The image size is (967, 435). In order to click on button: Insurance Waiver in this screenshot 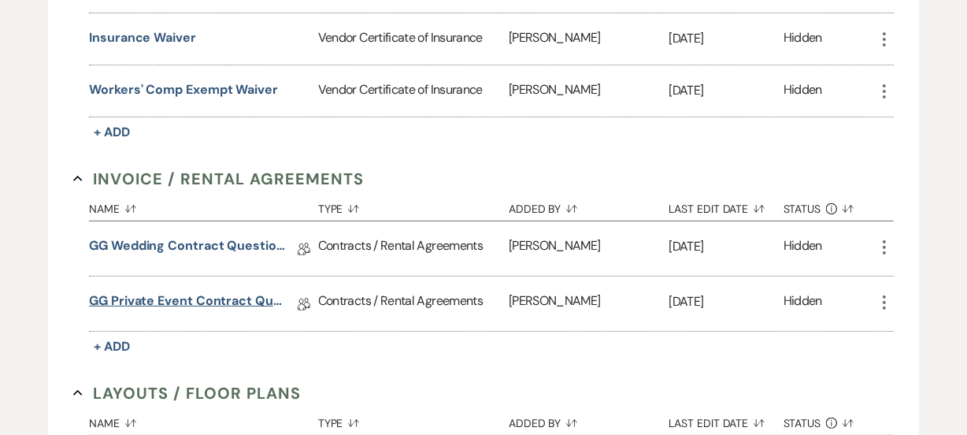, I will do `click(143, 38)`.